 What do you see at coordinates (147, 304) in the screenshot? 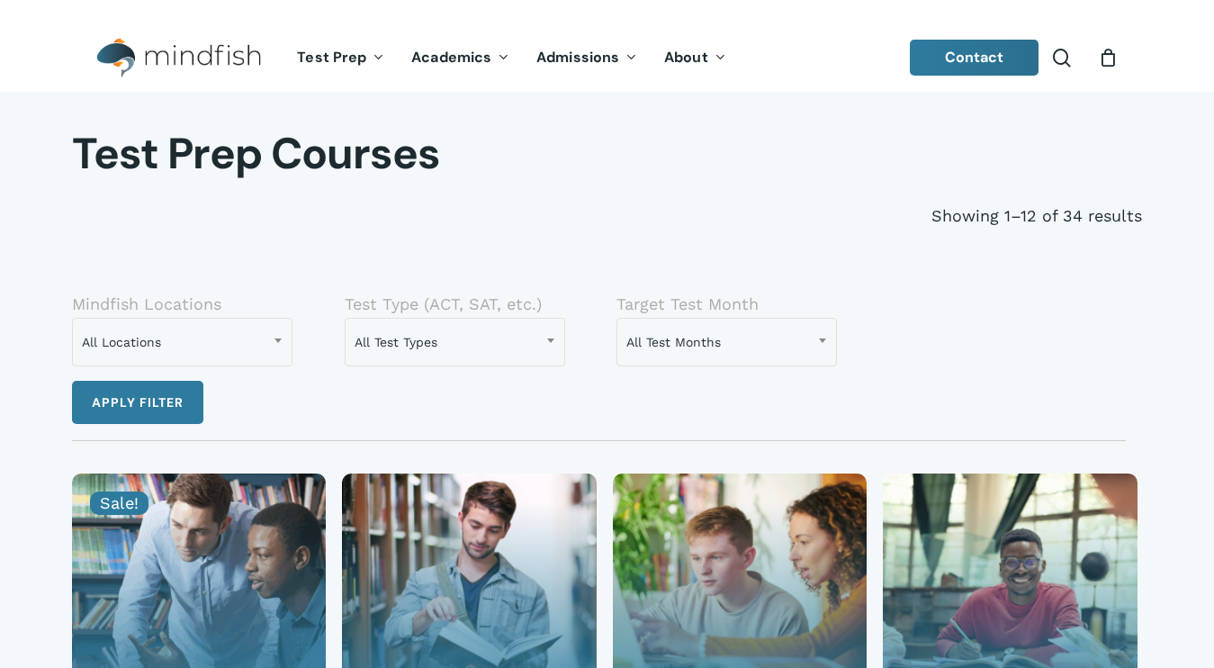
I see `label: Mindfish Locations` at bounding box center [147, 304].